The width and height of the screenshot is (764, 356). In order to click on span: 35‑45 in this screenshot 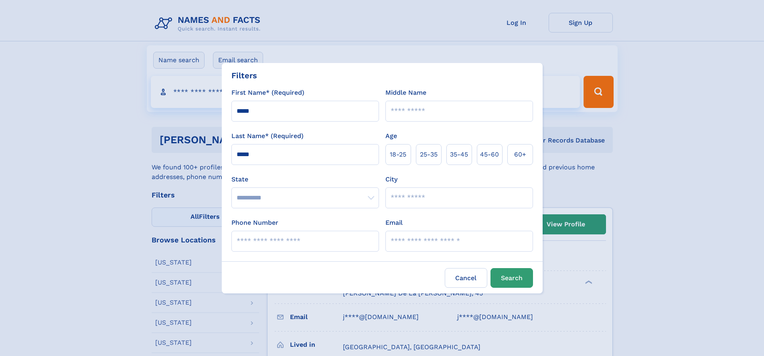, I will do `click(459, 154)`.